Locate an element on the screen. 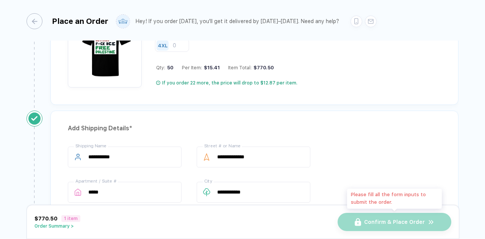 The height and width of the screenshot is (239, 485). div: Qty: is located at coordinates (165, 67).